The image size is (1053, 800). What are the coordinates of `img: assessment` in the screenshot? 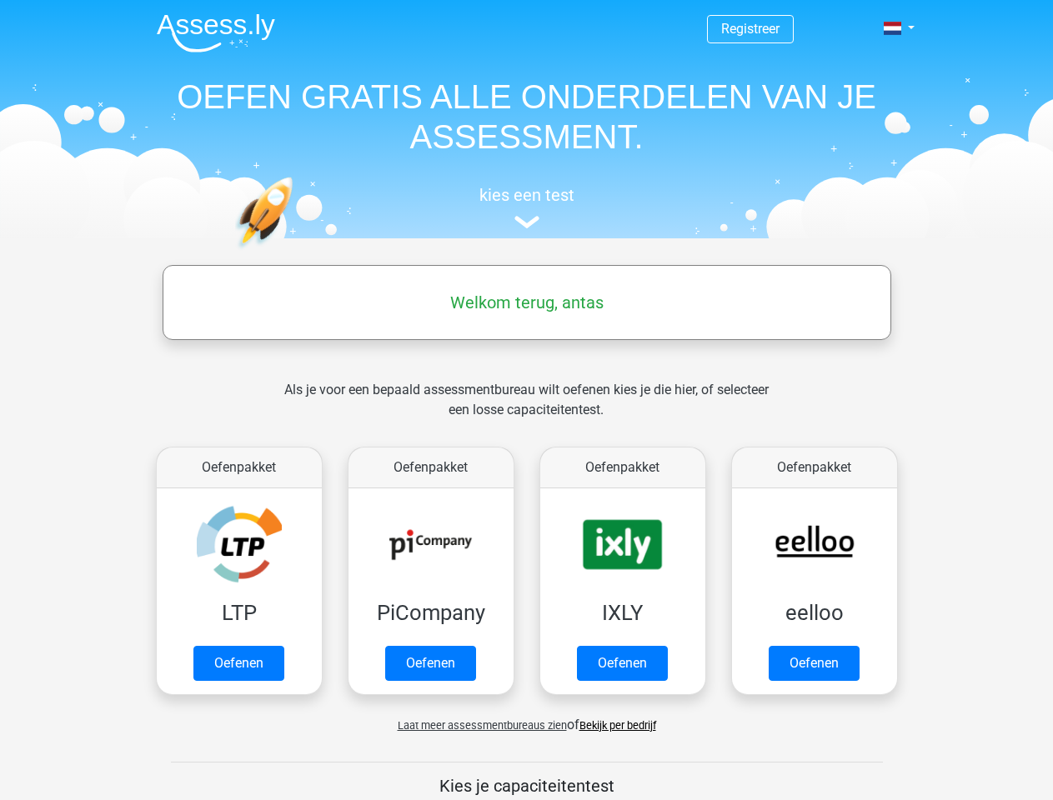 It's located at (527, 222).